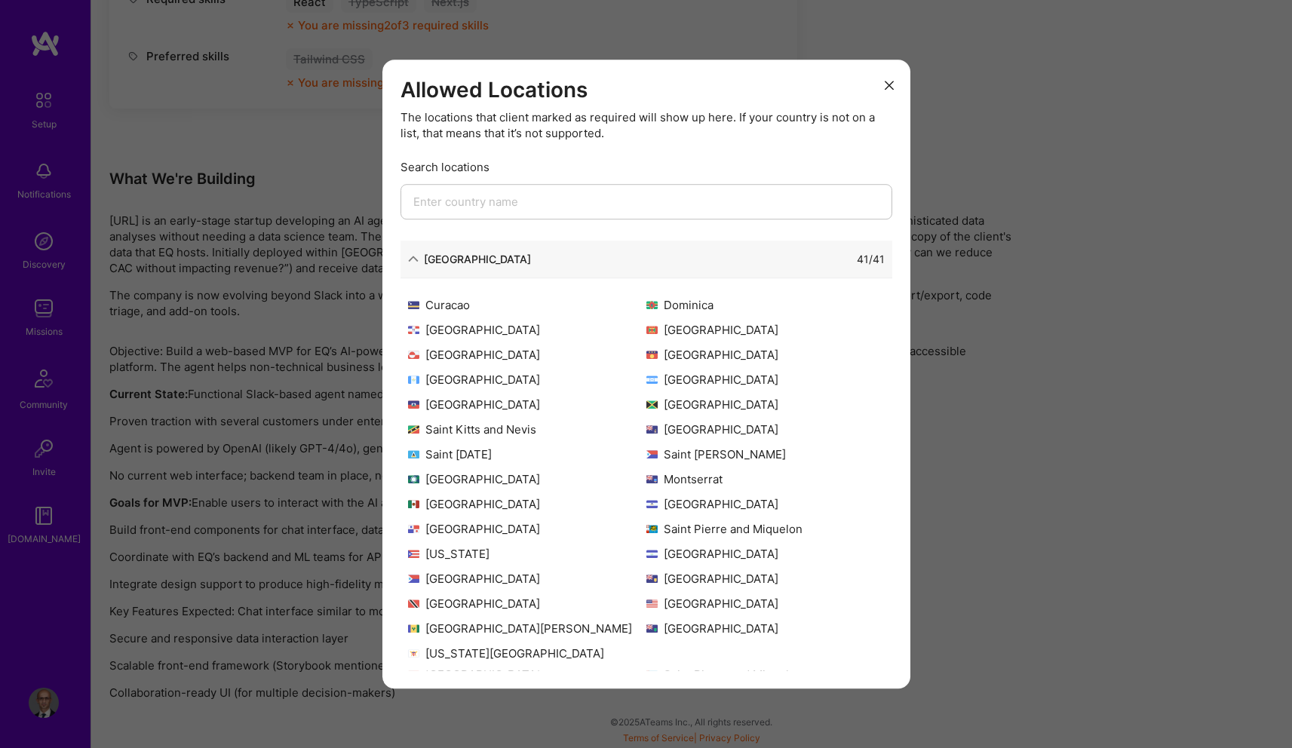  Describe the element at coordinates (889, 85) in the screenshot. I see `i: icon Close` at that location.